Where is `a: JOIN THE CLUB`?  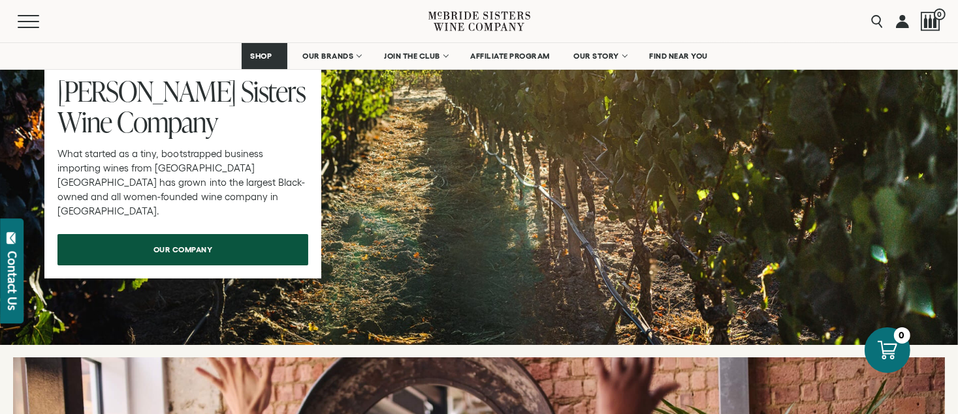
a: JOIN THE CLUB is located at coordinates (415, 56).